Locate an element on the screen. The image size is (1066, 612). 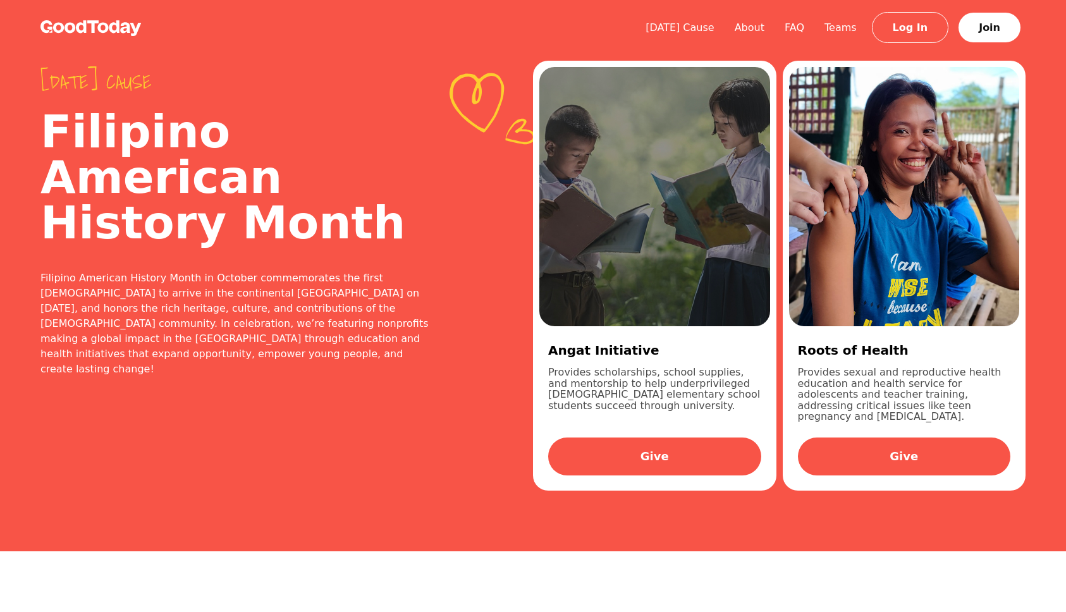
a: Join is located at coordinates (990, 27).